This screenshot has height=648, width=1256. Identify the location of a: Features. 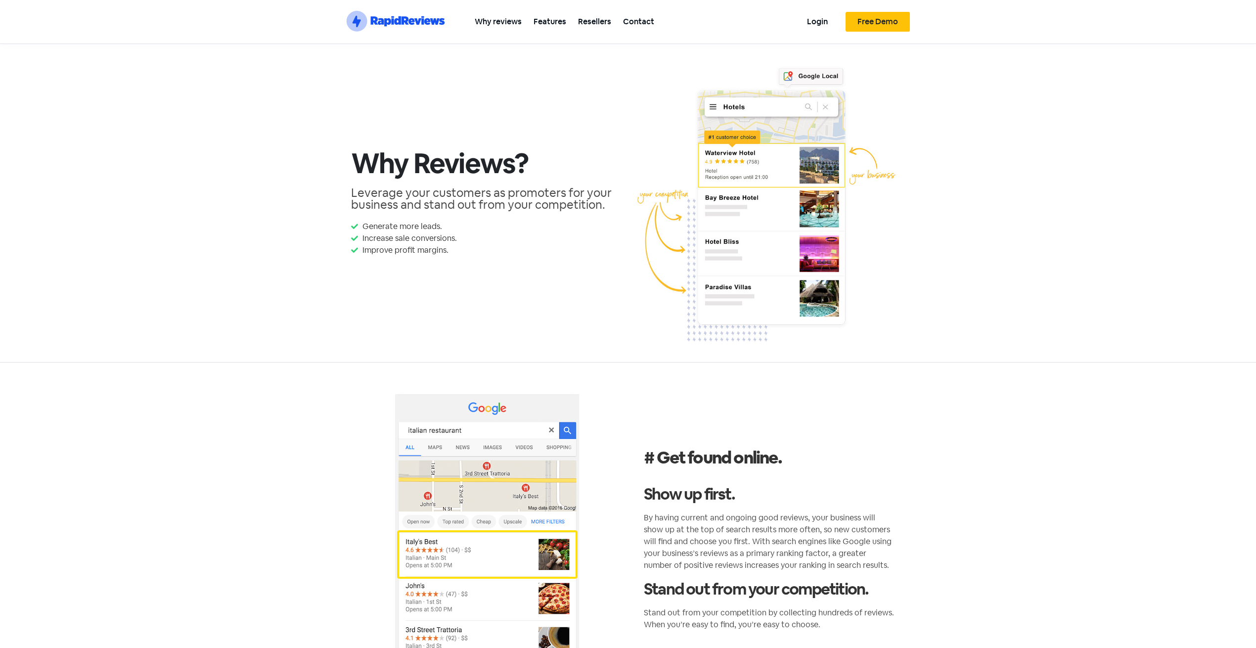
(550, 21).